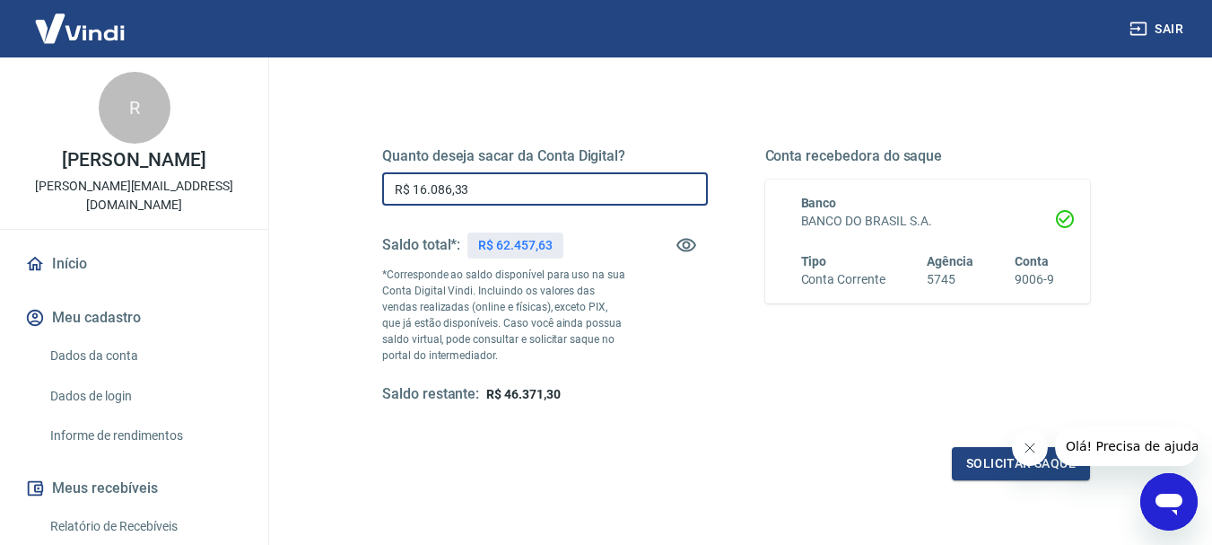 This screenshot has width=1212, height=545. What do you see at coordinates (545, 156) in the screenshot?
I see `h5: Quanto deseja sacar da Conta Digital?` at bounding box center [545, 156].